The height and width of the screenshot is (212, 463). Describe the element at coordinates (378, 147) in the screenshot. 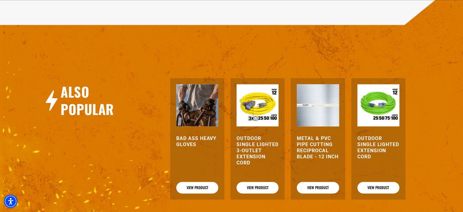

I see `a: Outdoor Single Lighted Extension Cord` at that location.